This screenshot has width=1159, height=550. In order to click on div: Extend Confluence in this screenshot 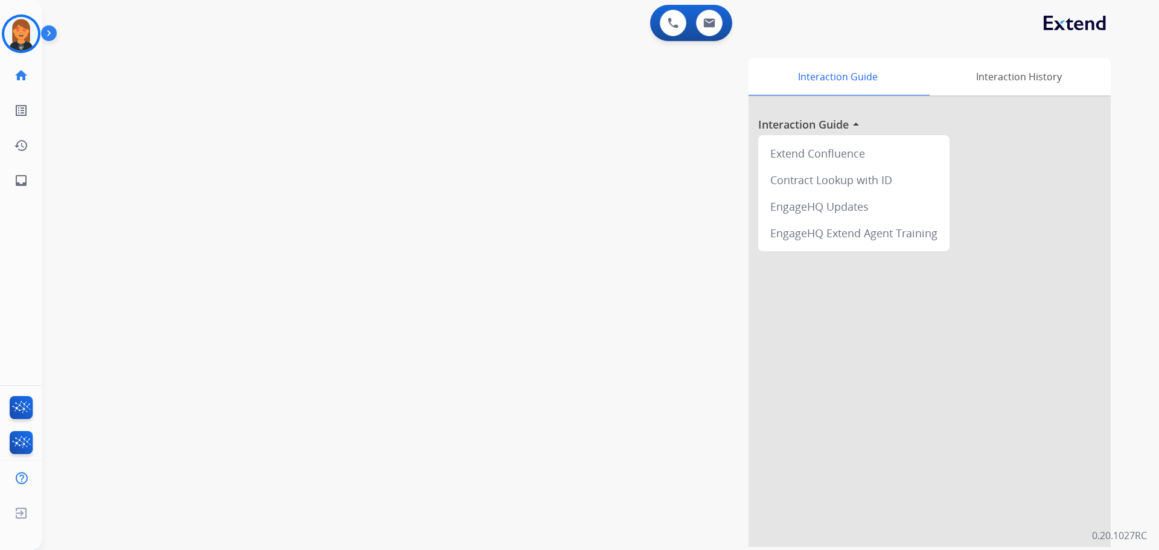, I will do `click(853, 153)`.